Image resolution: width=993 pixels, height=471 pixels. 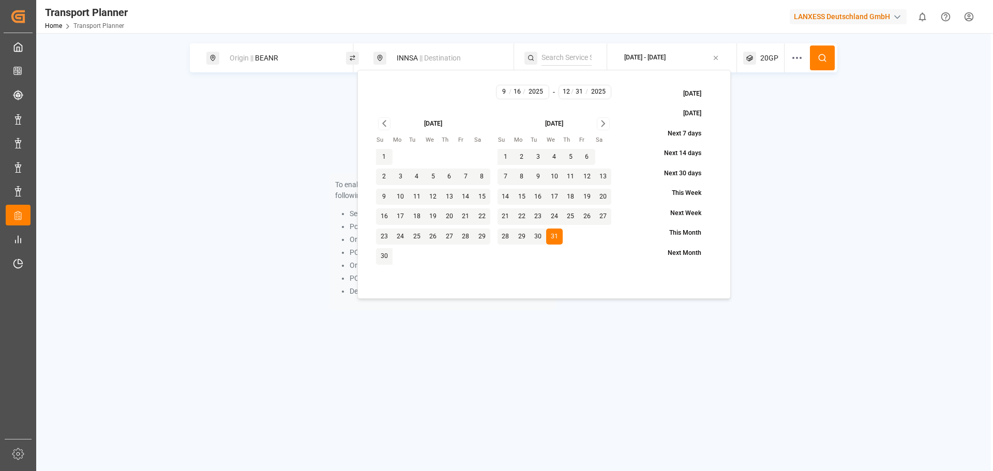 What do you see at coordinates (679, 233) in the screenshot?
I see `button: This Month` at bounding box center [679, 233].